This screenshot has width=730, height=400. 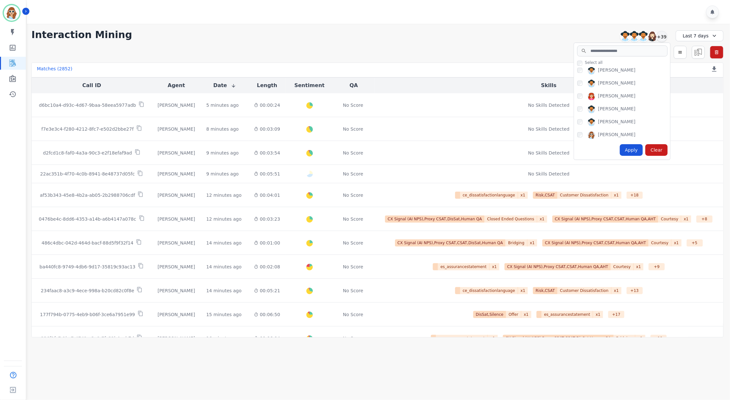 I want to click on p: 486c4dbc-042d-464d-bacf-88d5f9f32f14, so click(x=87, y=243).